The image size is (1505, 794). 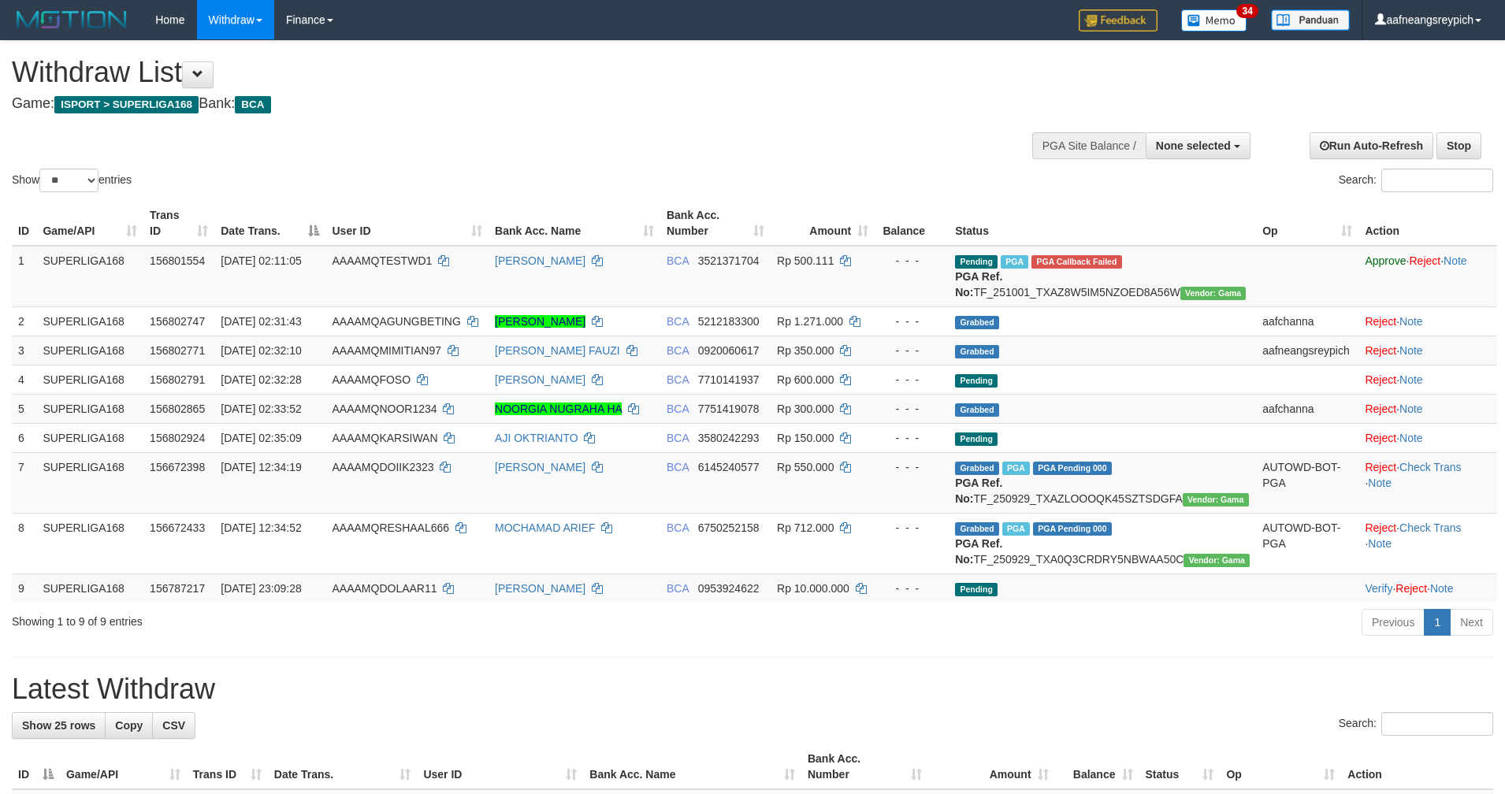 I want to click on img: Button%20Memo.svg, so click(x=1214, y=20).